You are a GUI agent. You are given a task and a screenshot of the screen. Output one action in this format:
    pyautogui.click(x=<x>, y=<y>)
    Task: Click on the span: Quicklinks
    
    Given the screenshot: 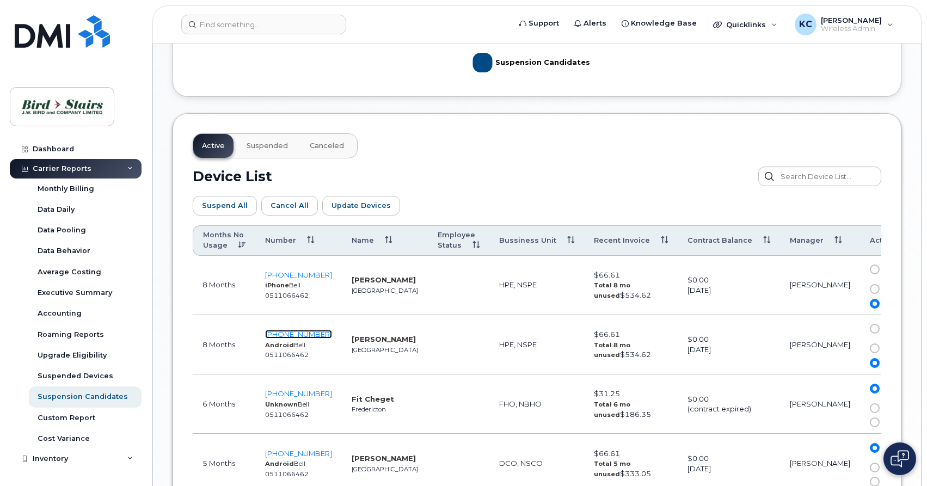 What is the action you would take?
    pyautogui.click(x=746, y=25)
    